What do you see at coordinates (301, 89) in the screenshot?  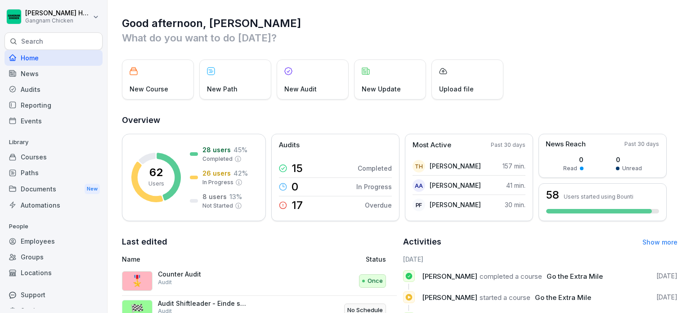 I see `p: New Audit` at bounding box center [301, 89].